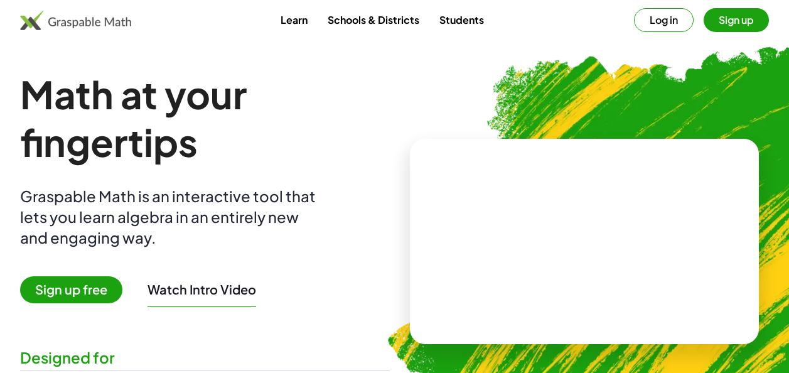  Describe the element at coordinates (171, 216) in the screenshot. I see `div: Graspable Math is an interactive tool that lets you learn algebra in an entirely new and engaging...` at that location.